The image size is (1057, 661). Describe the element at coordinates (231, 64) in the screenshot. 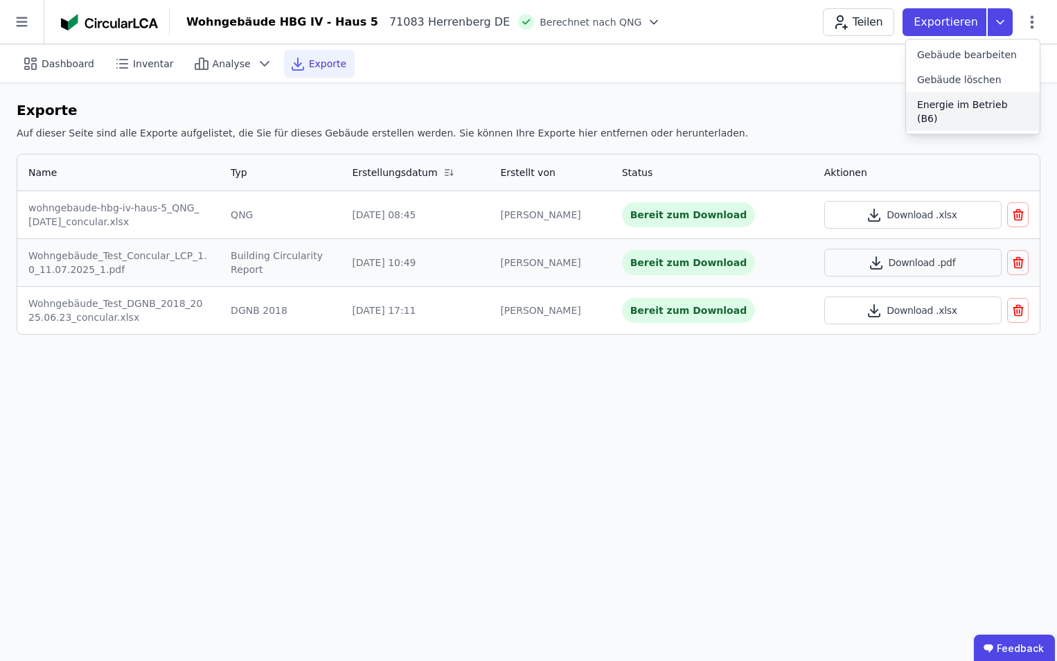

I see `span: Analyse` at that location.